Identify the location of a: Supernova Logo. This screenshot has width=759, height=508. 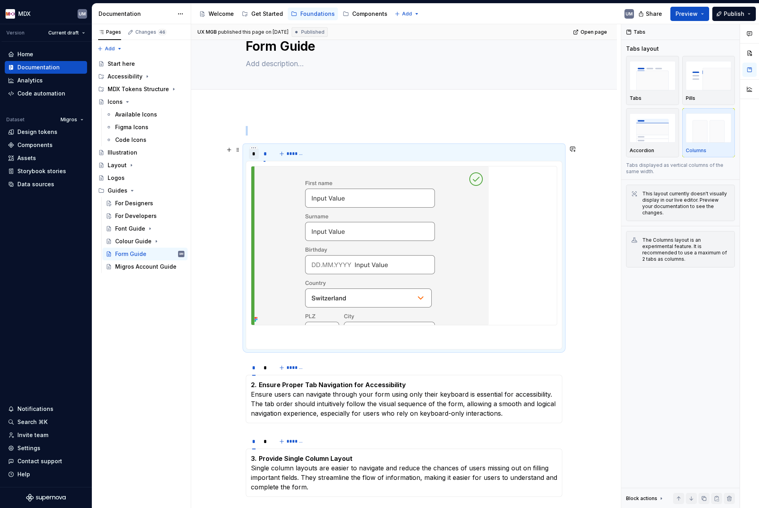
(46, 497).